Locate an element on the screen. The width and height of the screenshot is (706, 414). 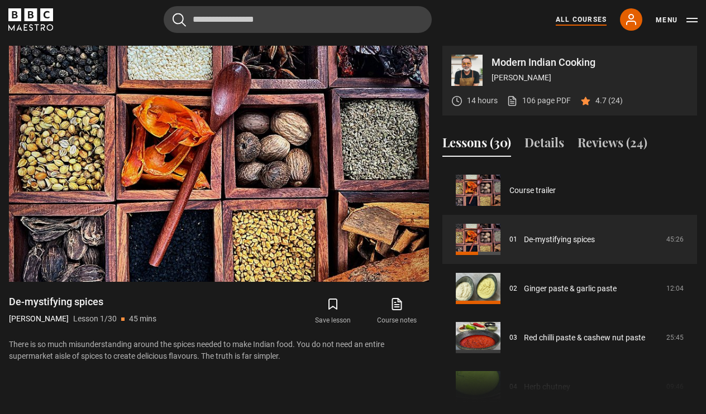
input: Search is located at coordinates (298, 20).